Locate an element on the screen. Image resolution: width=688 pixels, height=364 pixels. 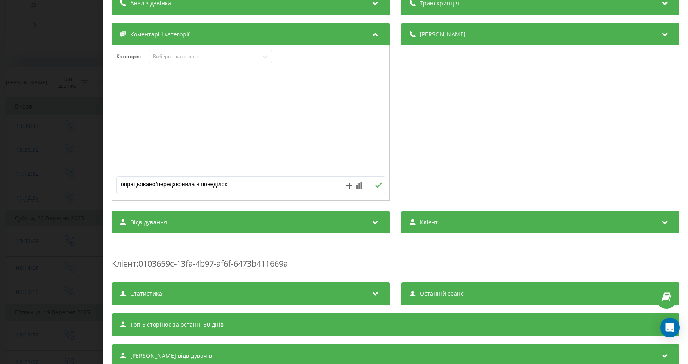
div: Виберіть категорію is located at coordinates (204, 57).